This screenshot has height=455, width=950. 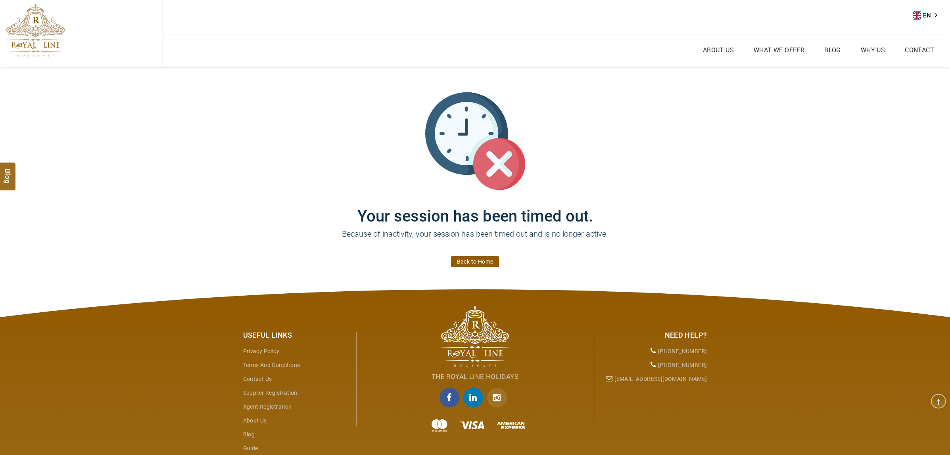 I want to click on a: Privacy Policy, so click(x=261, y=351).